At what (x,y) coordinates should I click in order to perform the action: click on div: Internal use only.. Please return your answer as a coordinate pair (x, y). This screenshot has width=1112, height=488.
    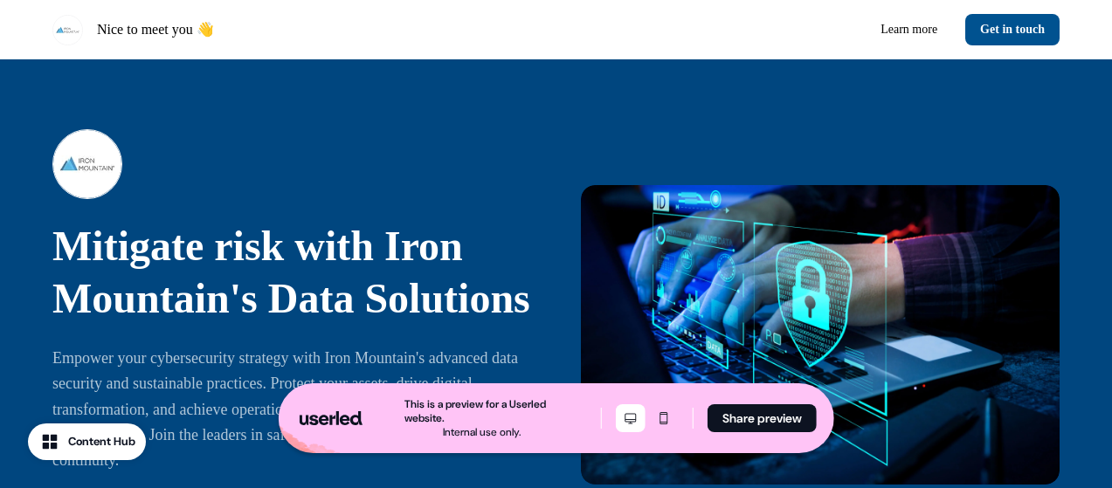
    Looking at the image, I should click on (481, 432).